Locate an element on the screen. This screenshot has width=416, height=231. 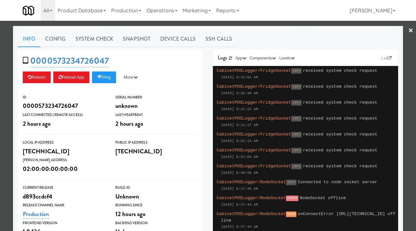
button: Levels is located at coordinates (287, 58).